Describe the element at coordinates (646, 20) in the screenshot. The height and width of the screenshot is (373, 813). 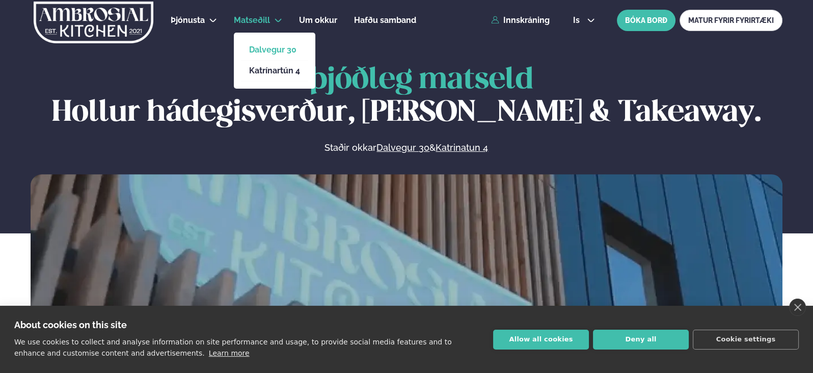
I see `button: BÓKA BORÐ` at that location.